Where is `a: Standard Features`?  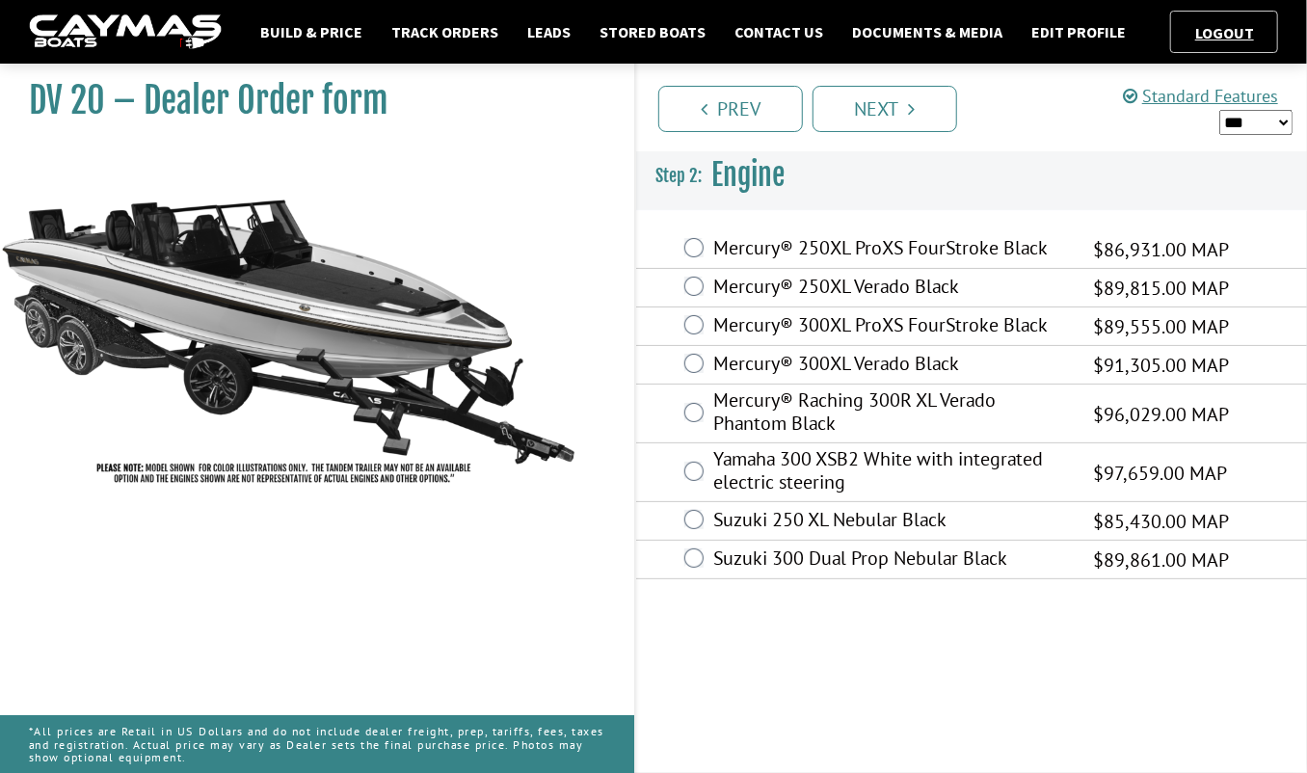
a: Standard Features is located at coordinates (1200, 95).